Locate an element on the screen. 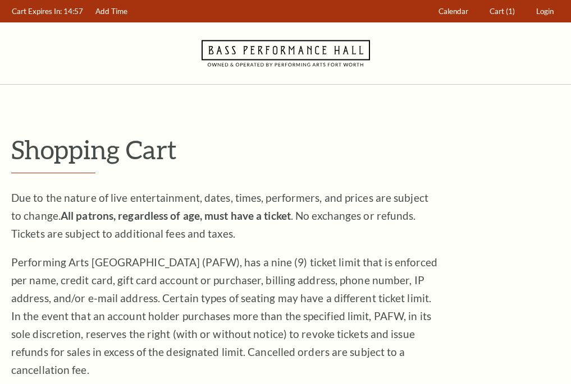  span: Calendar is located at coordinates (453, 11).